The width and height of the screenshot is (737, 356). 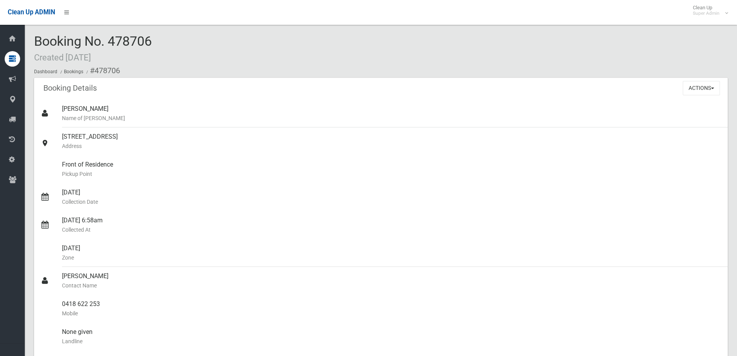 I want to click on span: Booking No. 478706, so click(x=93, y=48).